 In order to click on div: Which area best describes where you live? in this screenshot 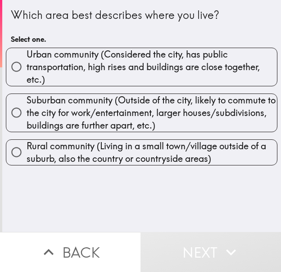, I will do `click(141, 15)`.